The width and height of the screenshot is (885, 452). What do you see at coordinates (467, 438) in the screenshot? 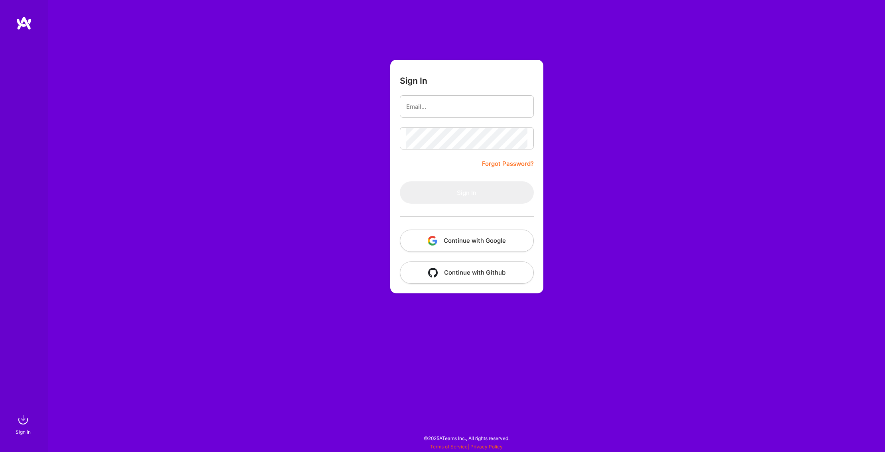
I see `div: © 2025 ATeams Inc., All rights reserved.` at bounding box center [467, 438].